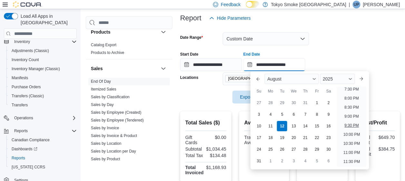 The height and width of the screenshot is (181, 405). Describe the element at coordinates (352, 116) in the screenshot. I see `li: 9:00 PM` at that location.